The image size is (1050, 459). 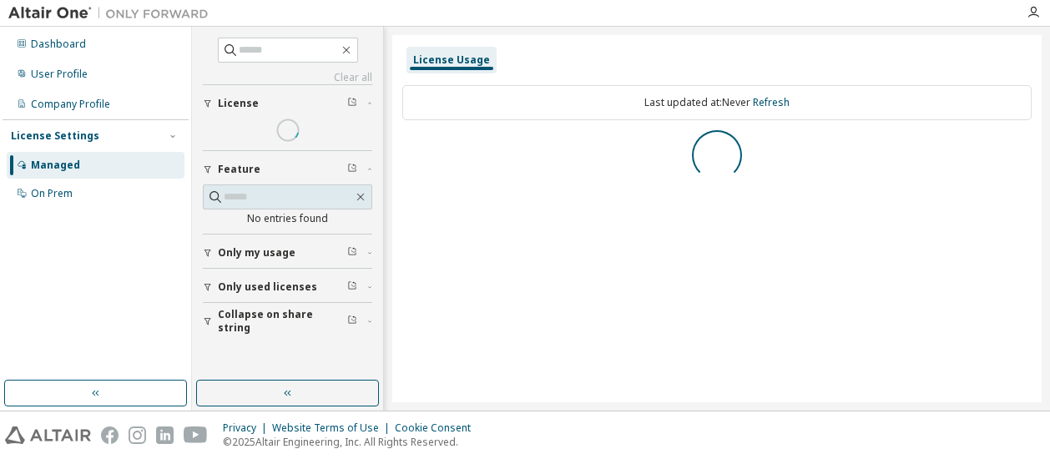 I want to click on p: © 2025 Altair Engineering, Inc. All Rights Reserved., so click(x=351, y=442).